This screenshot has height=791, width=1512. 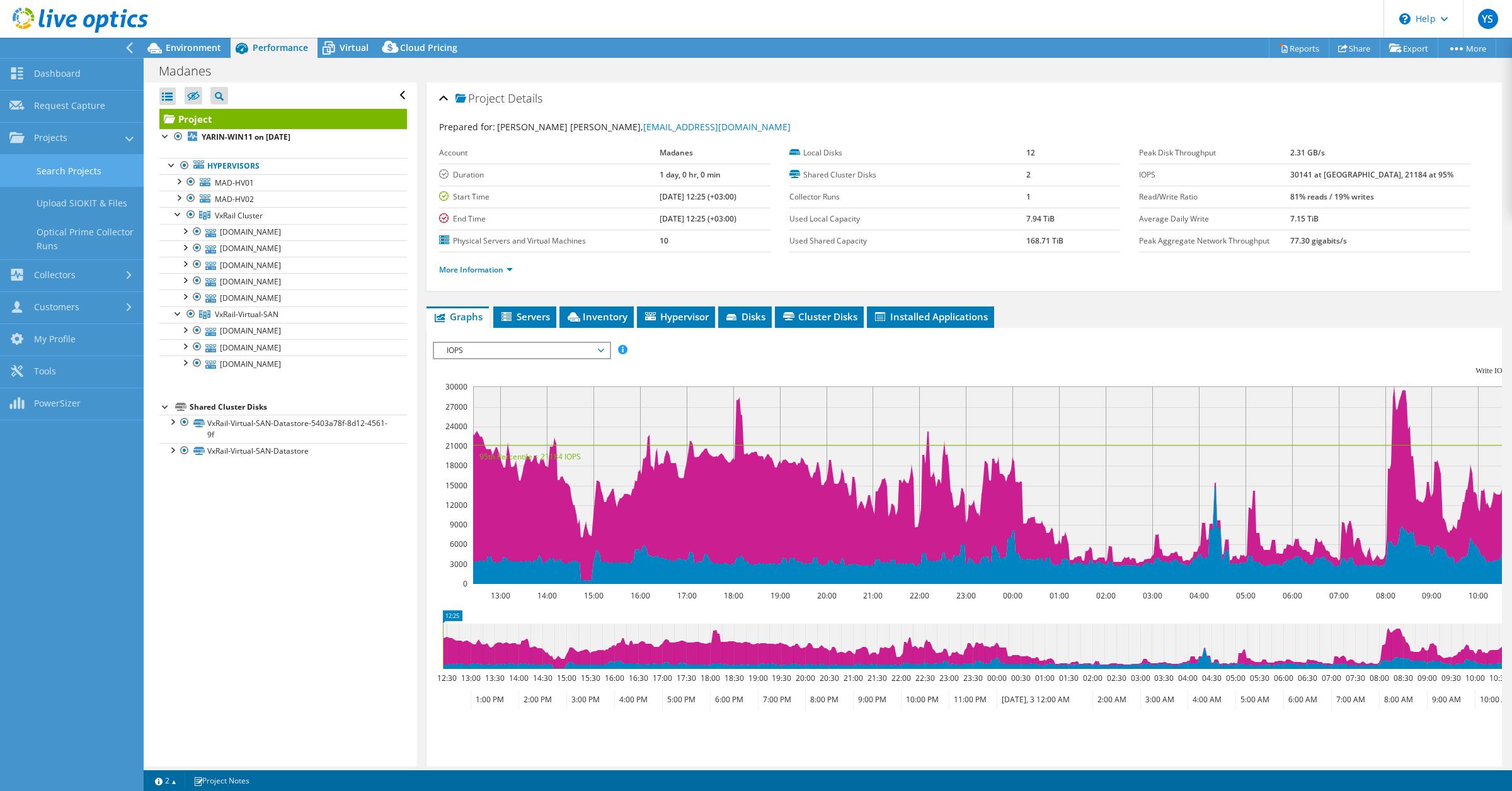 What do you see at coordinates (1092, 678) in the screenshot?
I see `text: 02:00` at bounding box center [1092, 678].